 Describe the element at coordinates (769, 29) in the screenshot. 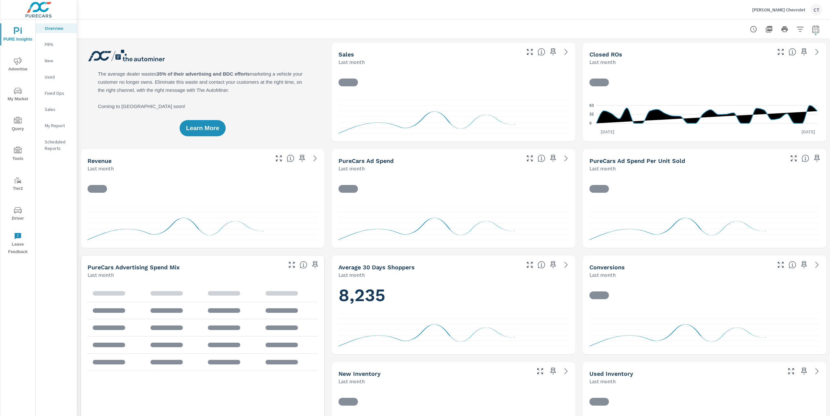

I see `button: "Export Report to PDF"` at that location.